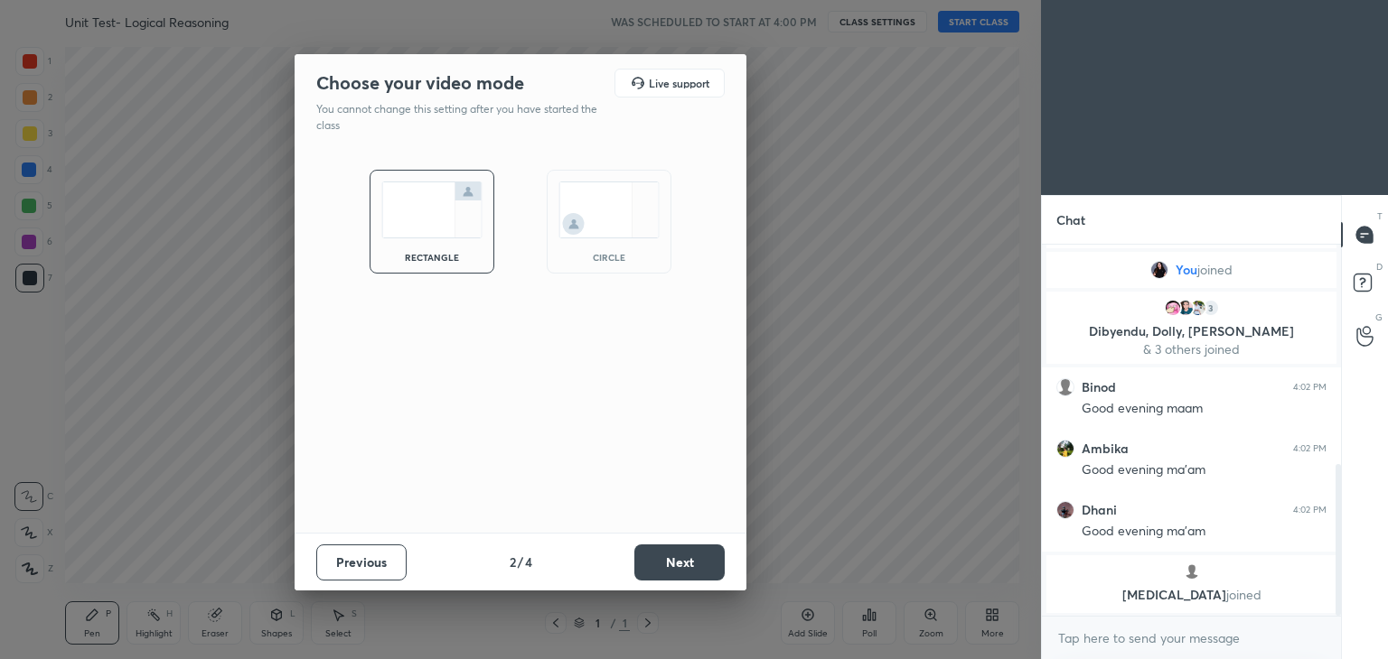  Describe the element at coordinates (1379, 216) in the screenshot. I see `p: T` at that location.